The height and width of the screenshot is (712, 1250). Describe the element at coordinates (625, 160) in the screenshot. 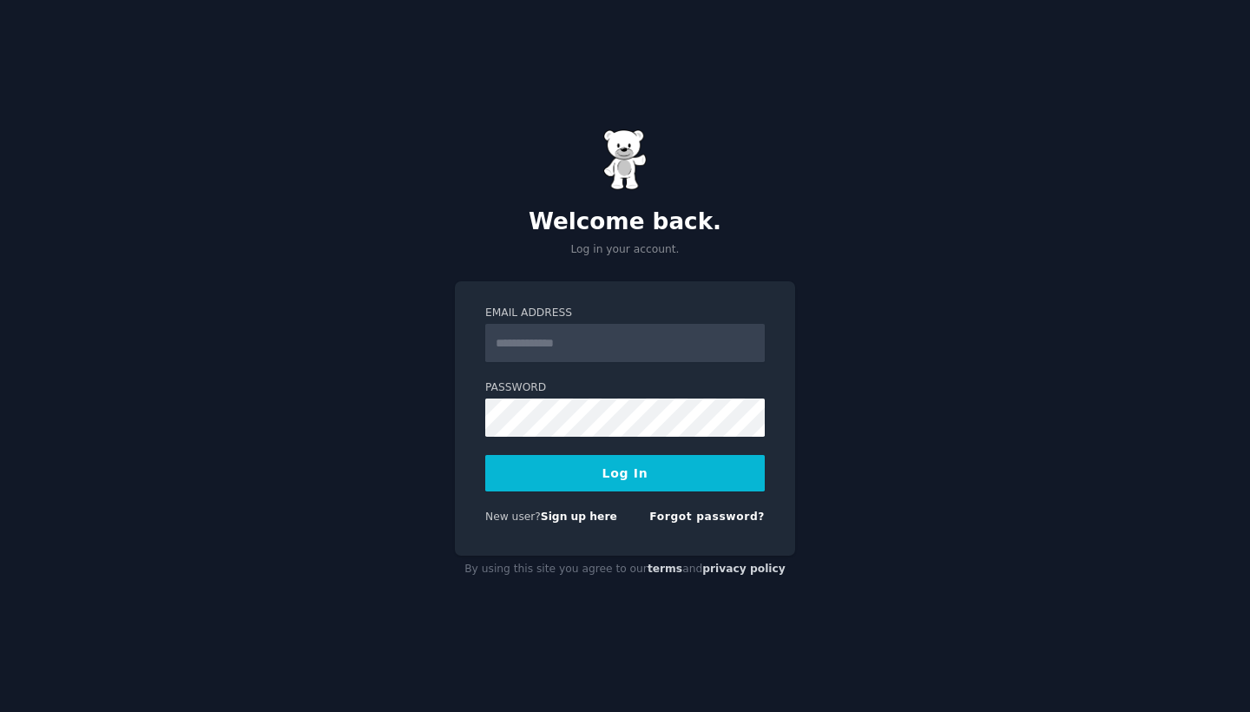

I see `img: Gummy Bear` at that location.